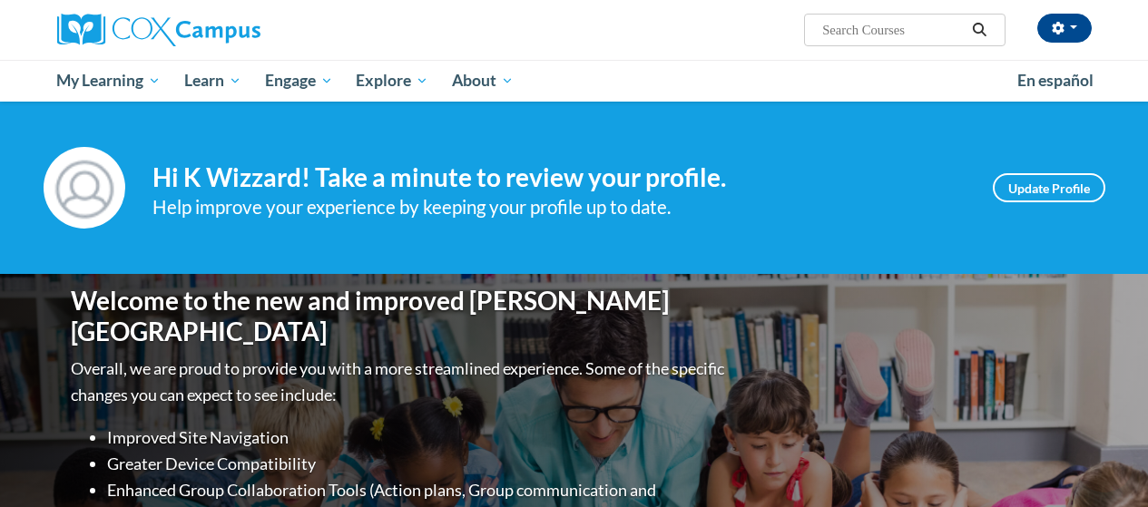 This screenshot has height=507, width=1148. Describe the element at coordinates (1064, 28) in the screenshot. I see `button: Account Settings` at that location.